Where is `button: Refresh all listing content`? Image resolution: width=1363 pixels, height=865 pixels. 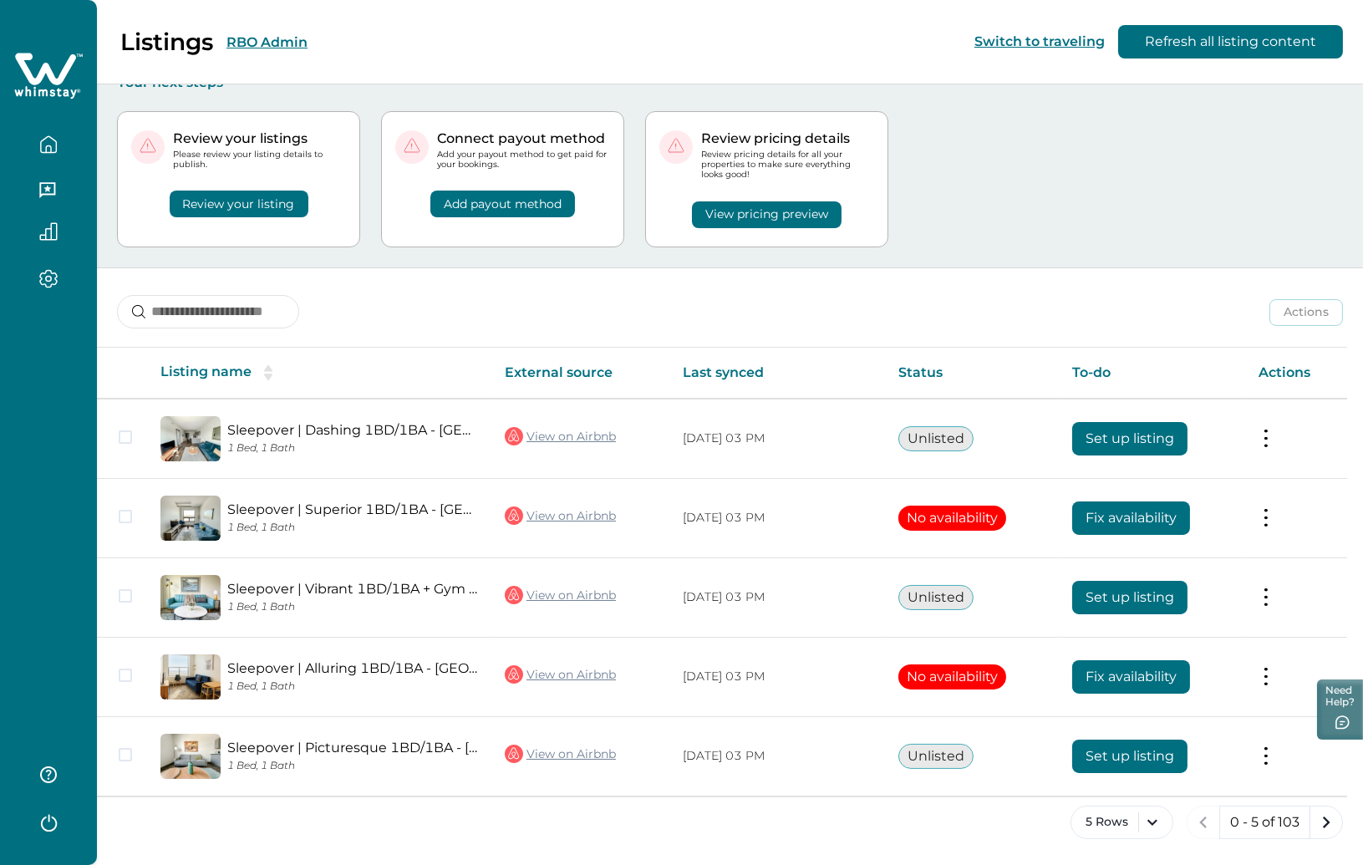
button: Refresh all listing content is located at coordinates (1230, 42).